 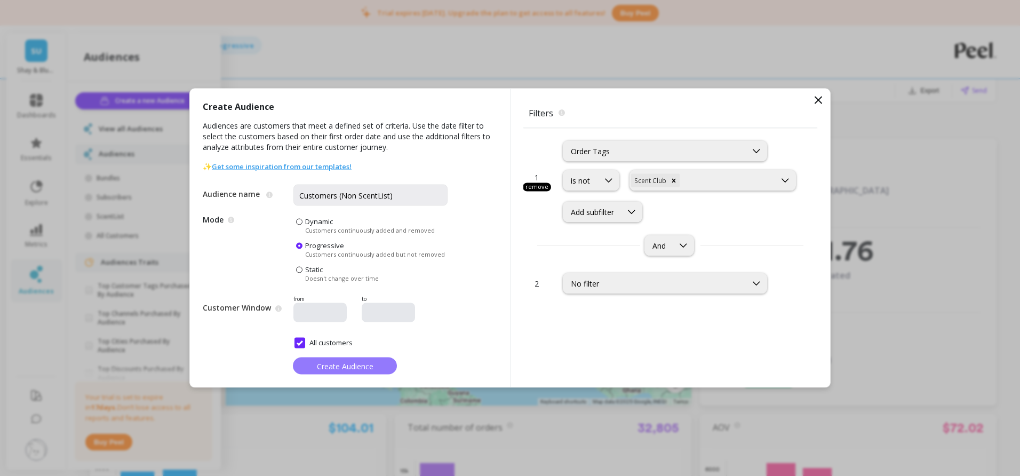 I want to click on div: Remove Scent Club, so click(x=674, y=180).